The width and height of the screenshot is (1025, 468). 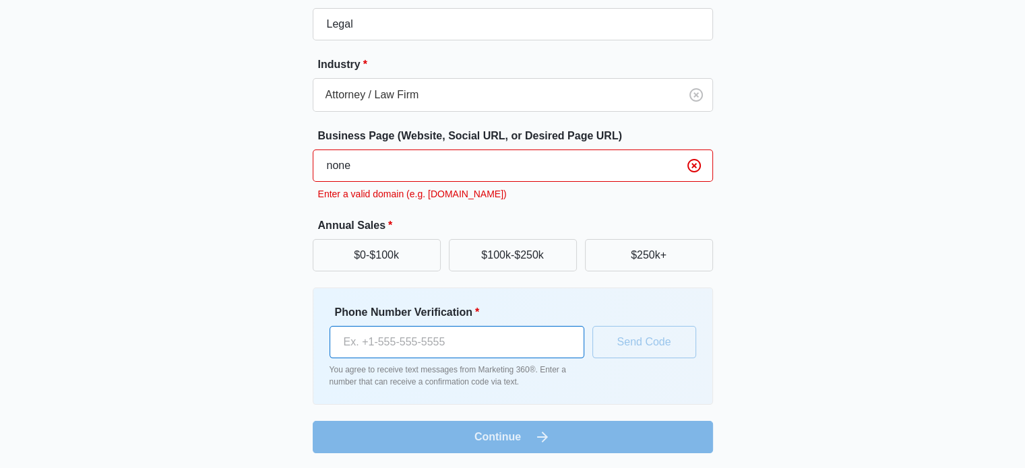 What do you see at coordinates (518, 136) in the screenshot?
I see `label: Business Page (Website, Social URL, or Desired Page URL)` at bounding box center [518, 136].